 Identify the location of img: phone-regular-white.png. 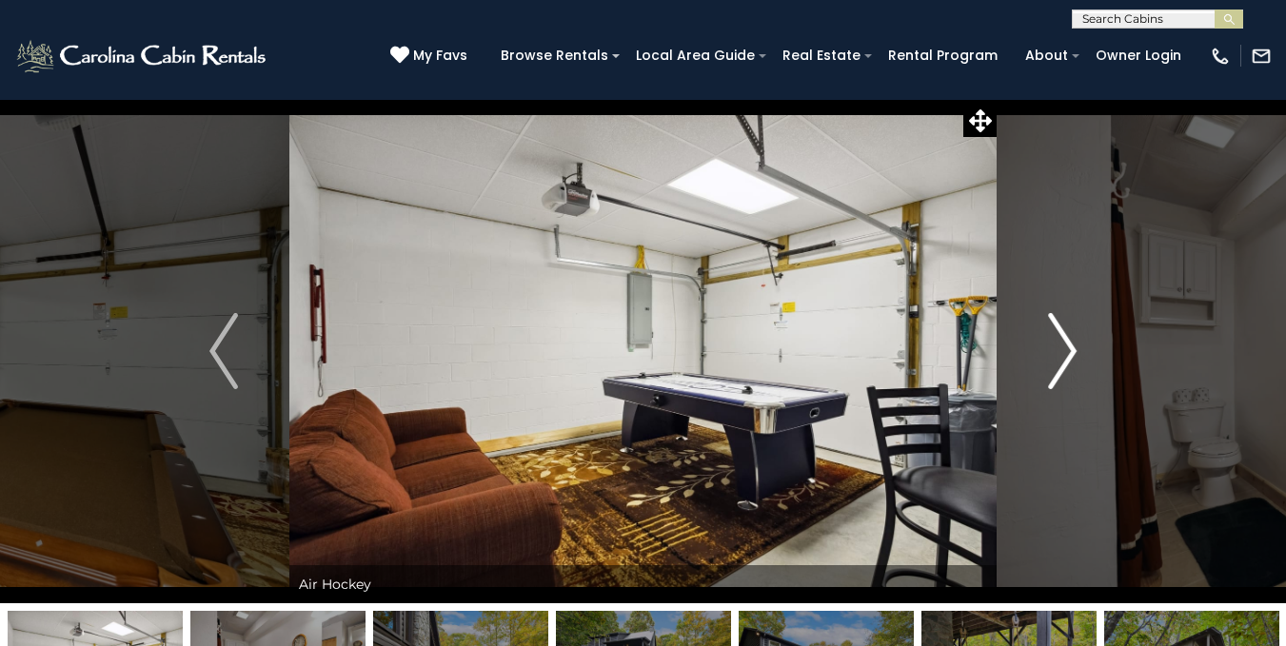
(1220, 56).